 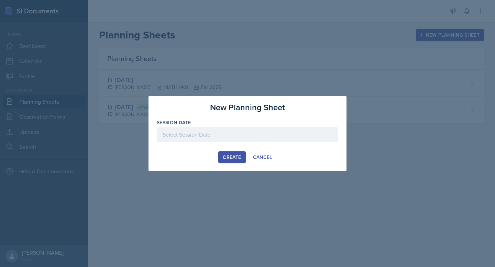 What do you see at coordinates (247, 108) in the screenshot?
I see `h3: New Planning Sheet` at bounding box center [247, 108].